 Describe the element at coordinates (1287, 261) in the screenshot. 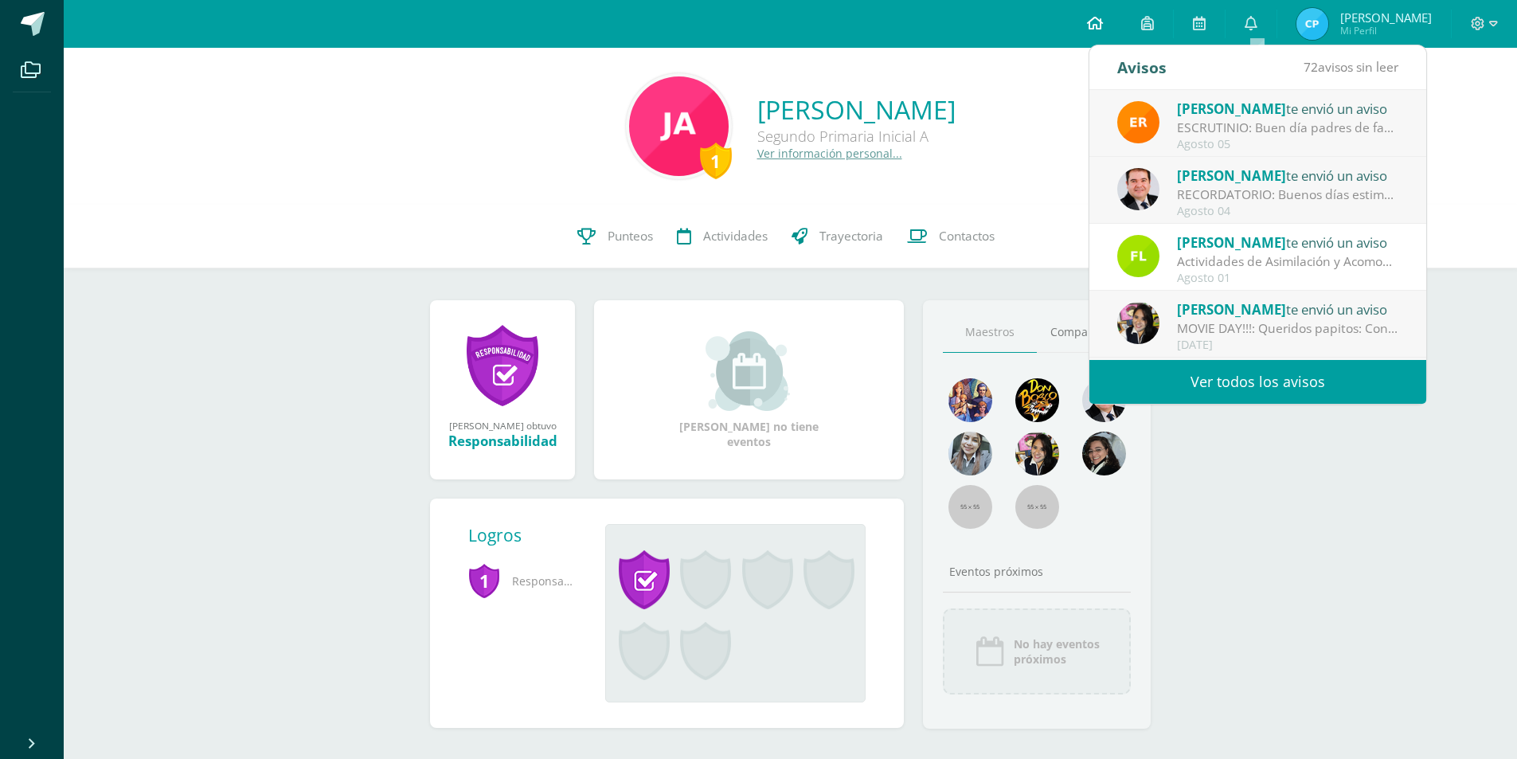

I see `div: Actividades de Asimilación y Acomodación - Robótica III Unidad - Segundo Primaria: Buenas tardes ...` at that location.